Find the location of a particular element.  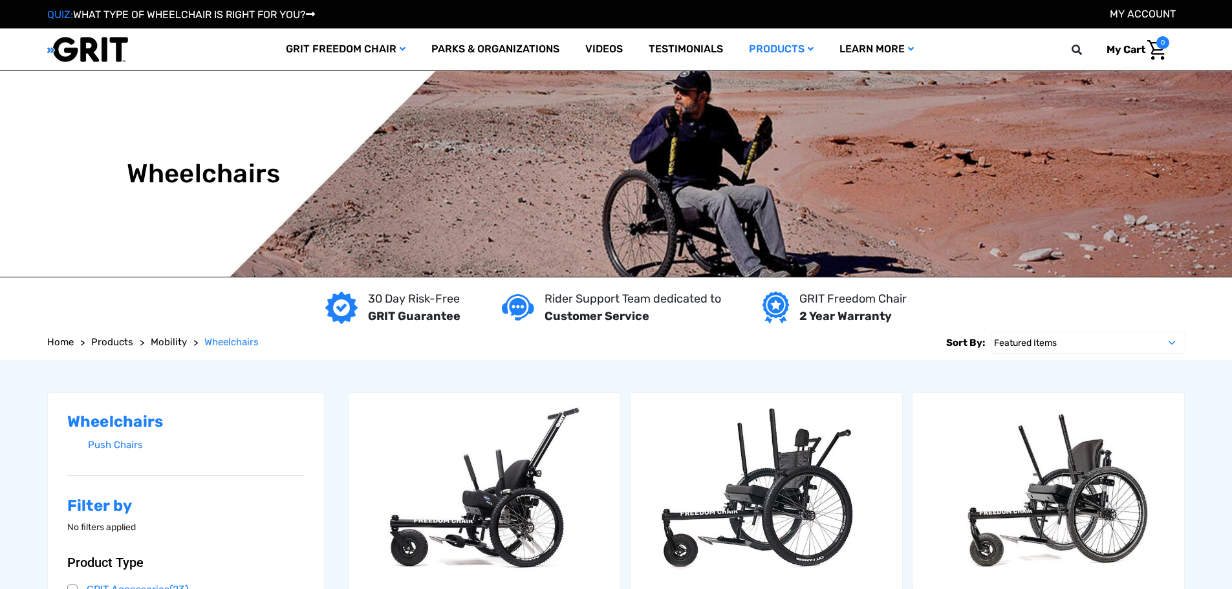

img: GRIT Junior: GRIT Freedom Chair all terrain wheelchair engineered specifically for kids is located at coordinates (484, 492).